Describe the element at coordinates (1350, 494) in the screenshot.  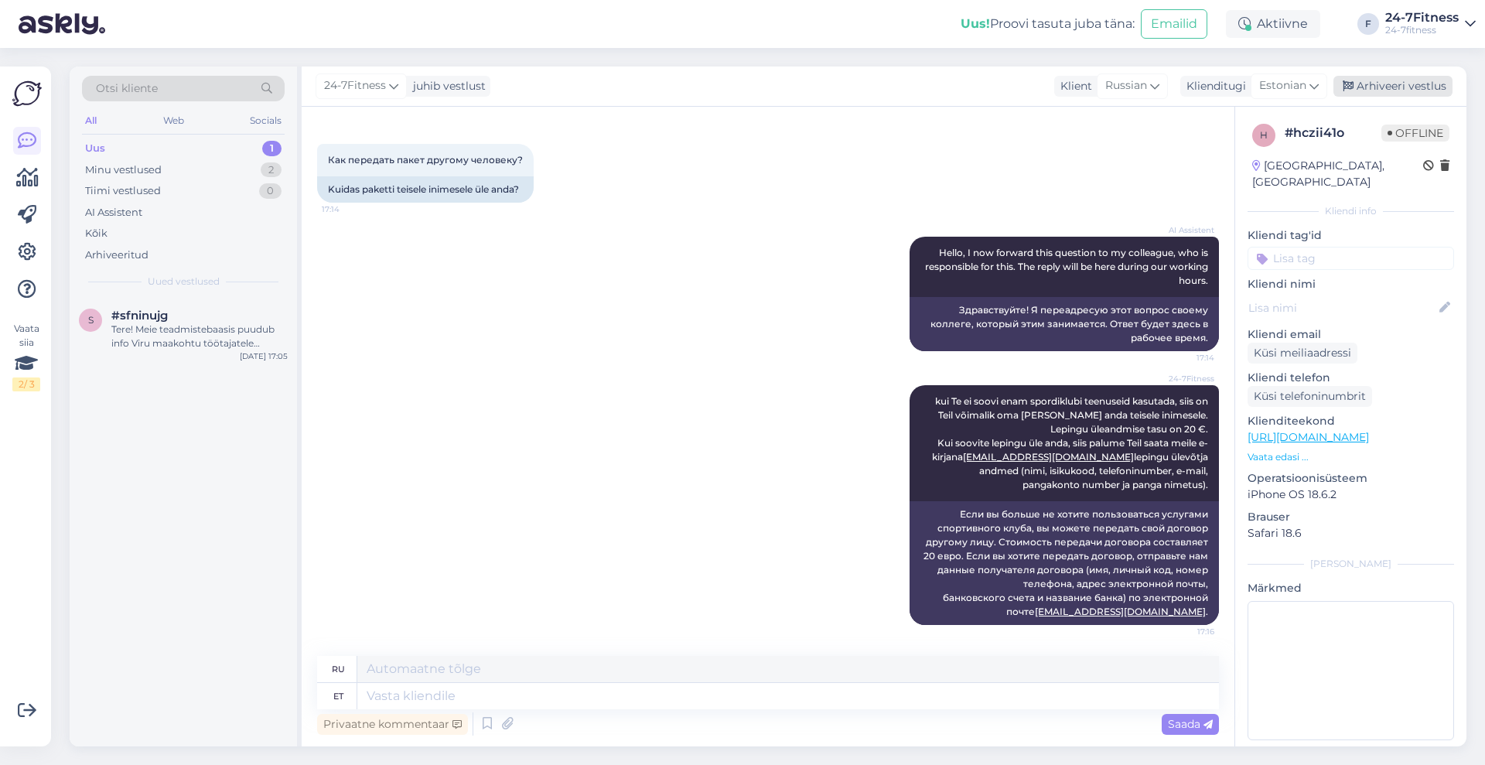
I see `p: iPhone OS 18.6.2` at that location.